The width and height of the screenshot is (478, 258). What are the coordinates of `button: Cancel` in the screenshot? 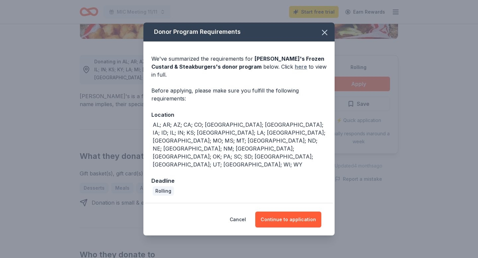 It's located at (238, 220).